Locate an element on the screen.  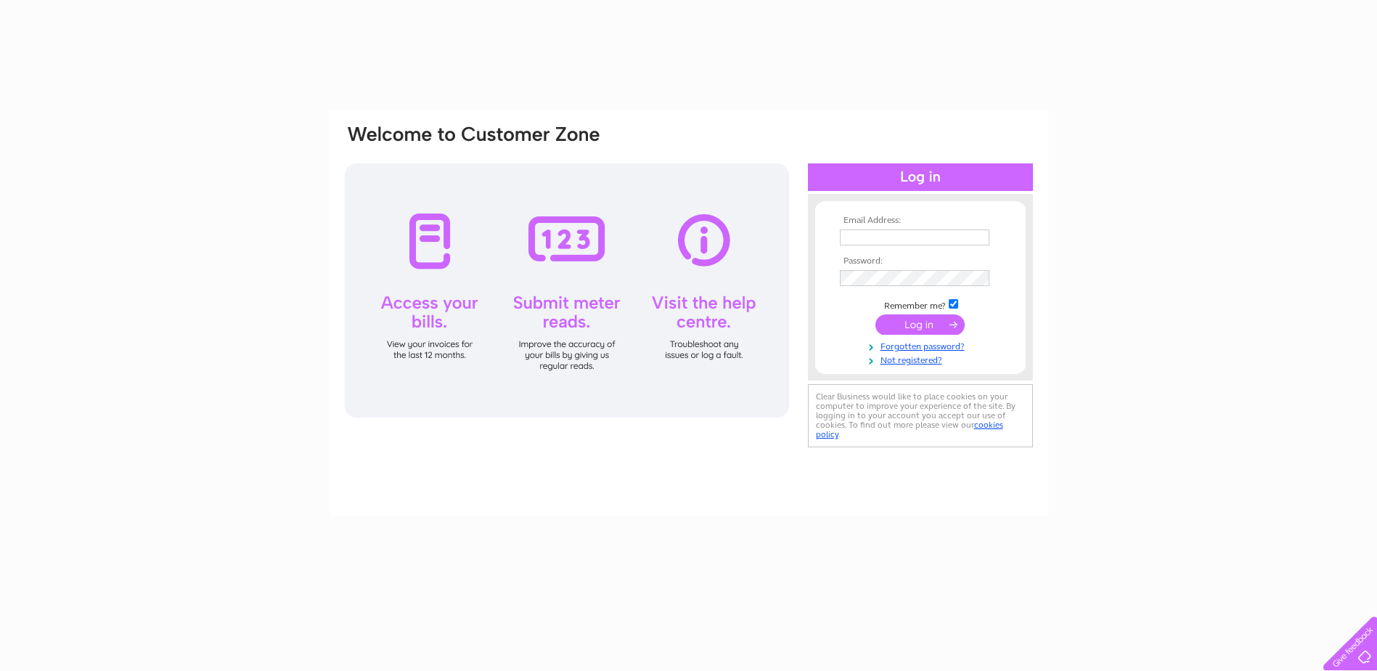
a: cookies policy is located at coordinates (910, 429).